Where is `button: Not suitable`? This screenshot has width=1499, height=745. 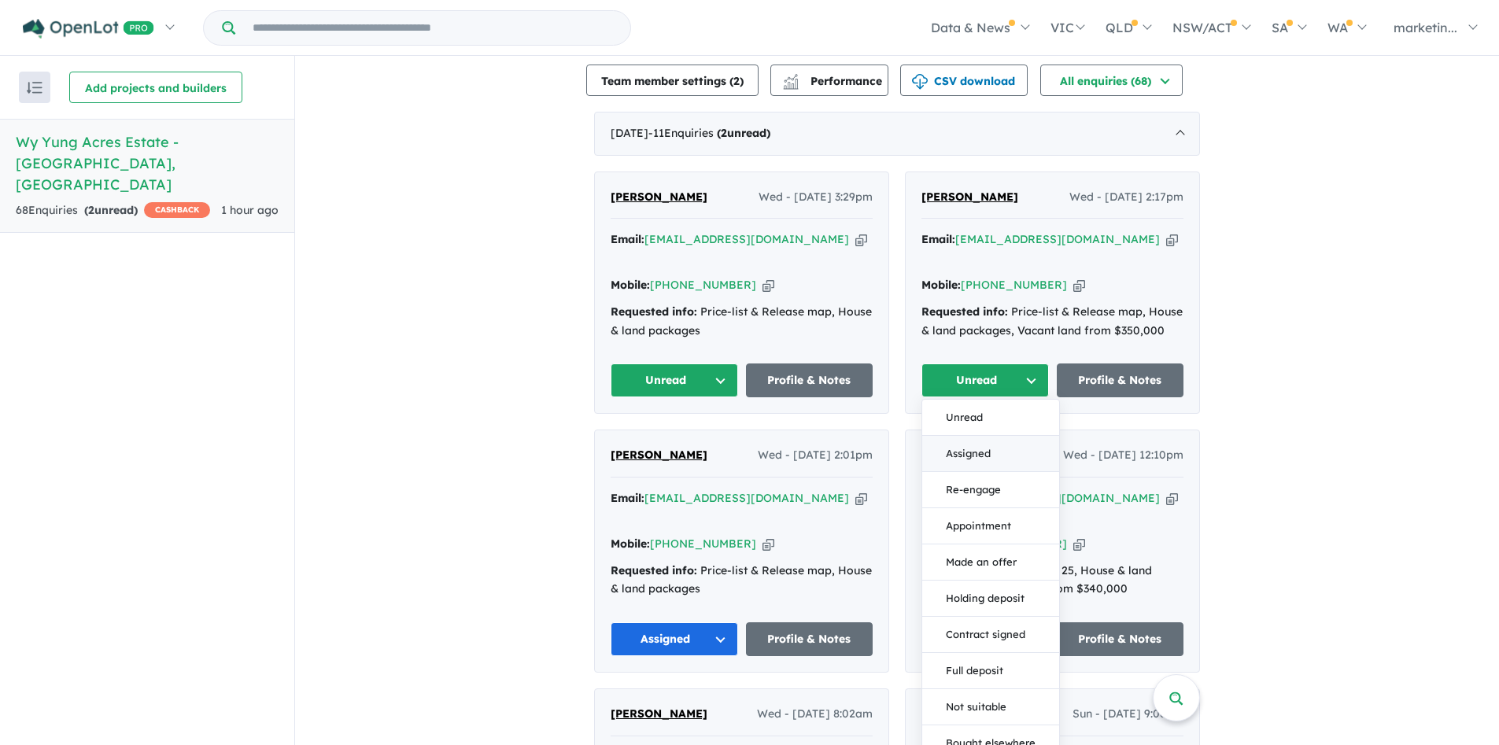
button: Not suitable is located at coordinates (990, 707).